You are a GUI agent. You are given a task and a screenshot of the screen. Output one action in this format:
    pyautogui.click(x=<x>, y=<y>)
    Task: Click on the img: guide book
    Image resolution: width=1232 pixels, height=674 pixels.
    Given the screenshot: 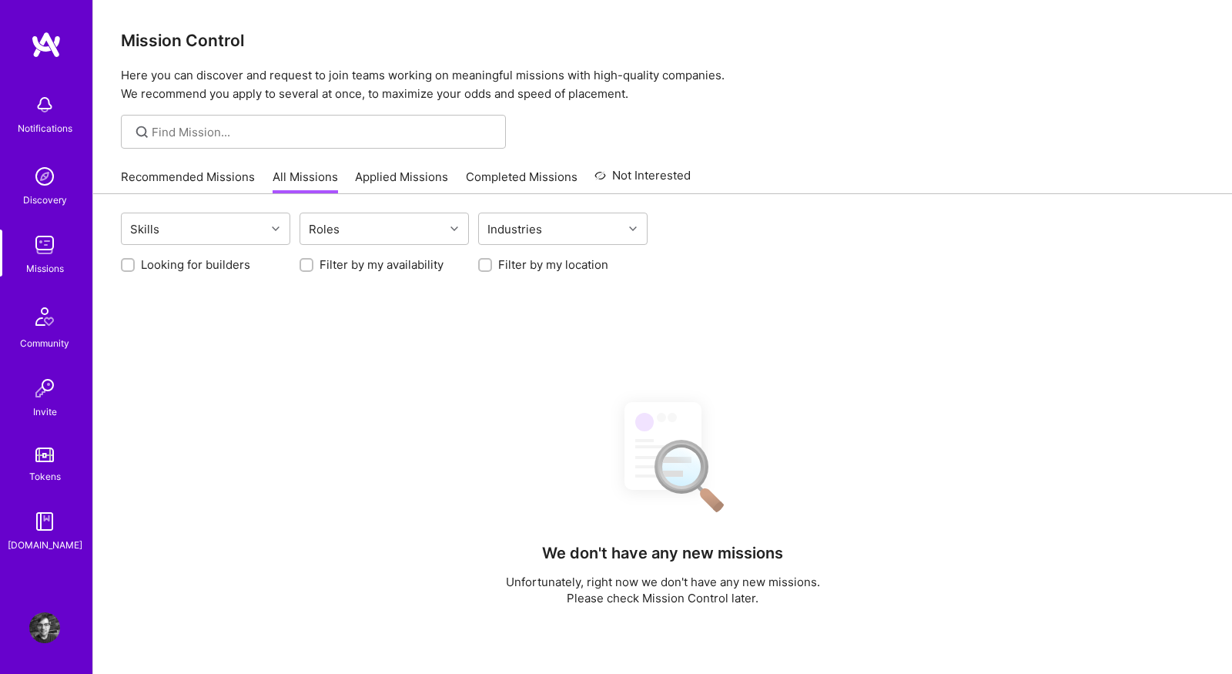 What is the action you would take?
    pyautogui.click(x=45, y=521)
    